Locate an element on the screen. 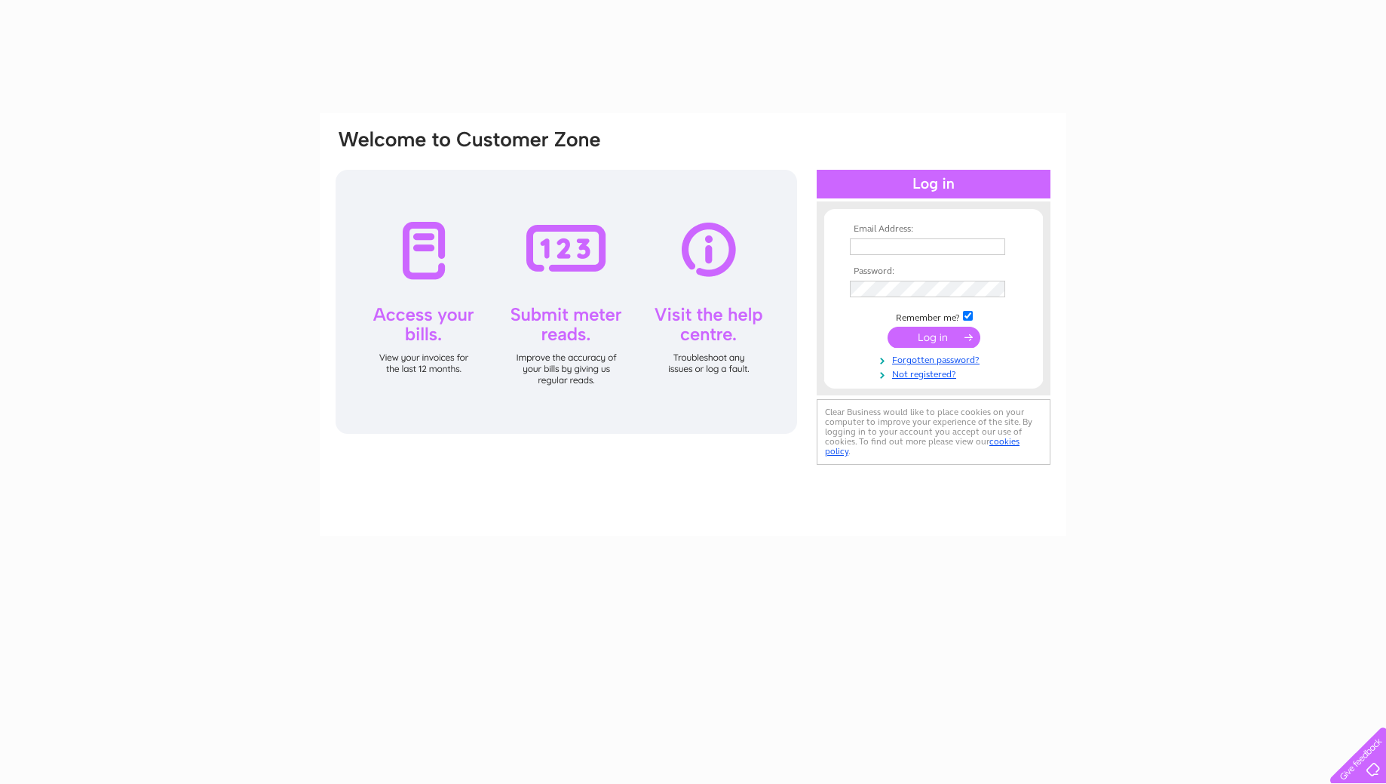  a: Not registered? is located at coordinates (935, 373).